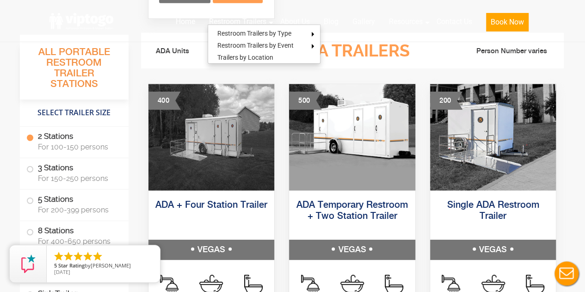 Image resolution: width=585 pixels, height=292 pixels. Describe the element at coordinates (295, 22) in the screenshot. I see `a: About Us` at that location.